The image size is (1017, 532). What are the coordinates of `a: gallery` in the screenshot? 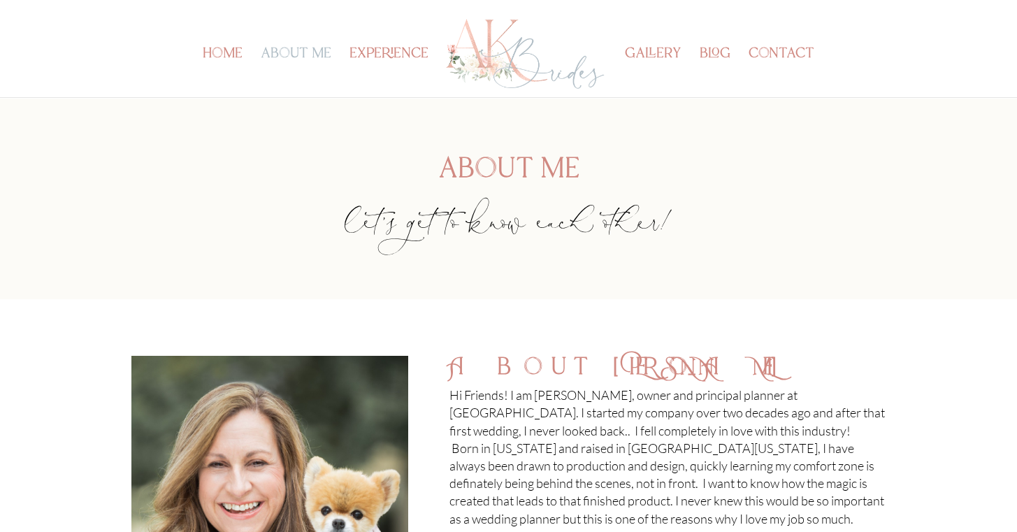 It's located at (653, 73).